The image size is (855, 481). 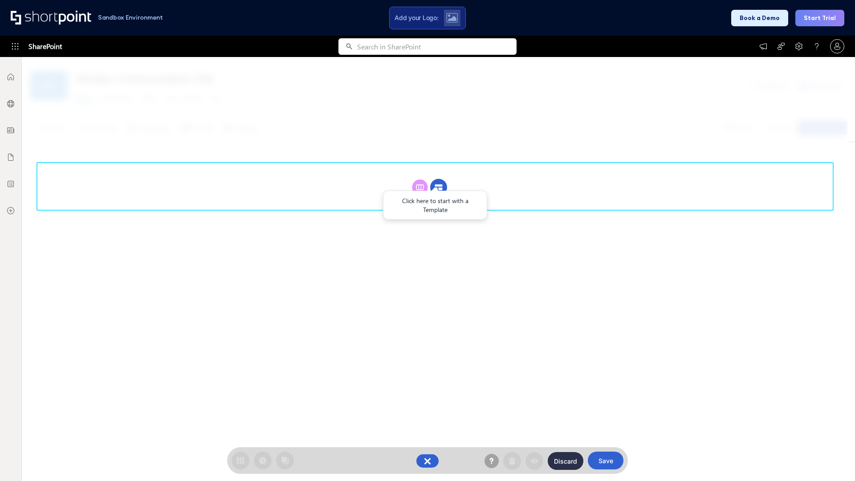 What do you see at coordinates (130, 17) in the screenshot?
I see `h1: Sandbox Environment` at bounding box center [130, 17].